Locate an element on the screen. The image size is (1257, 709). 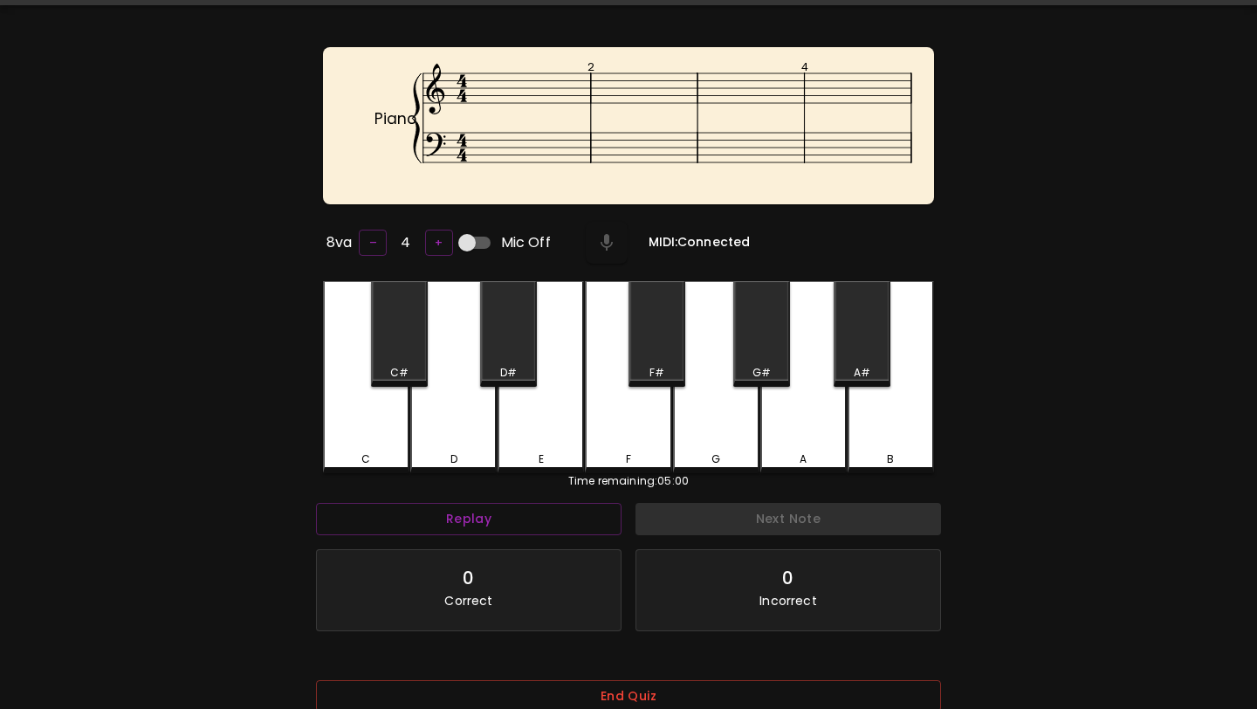
div: C# is located at coordinates (399, 373).